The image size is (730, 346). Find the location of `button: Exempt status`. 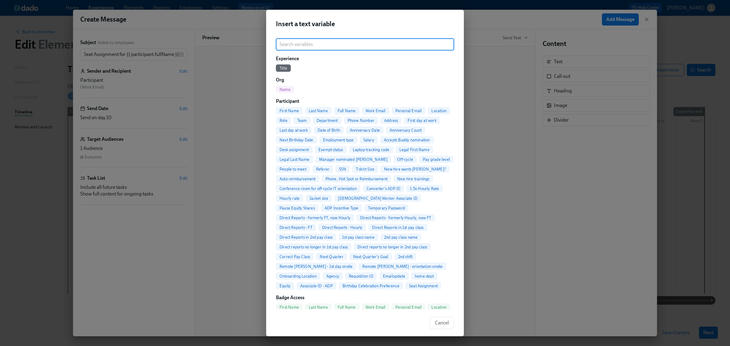

button: Exempt status is located at coordinates (330, 150).